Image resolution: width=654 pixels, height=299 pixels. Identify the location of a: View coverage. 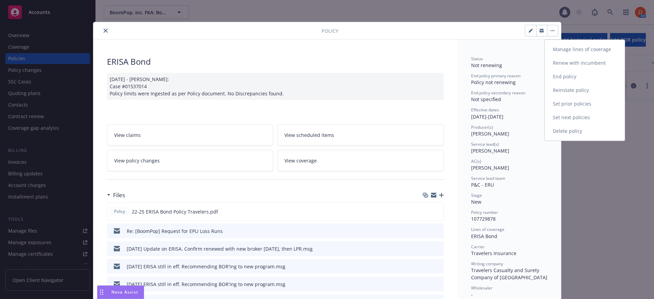
(361, 161).